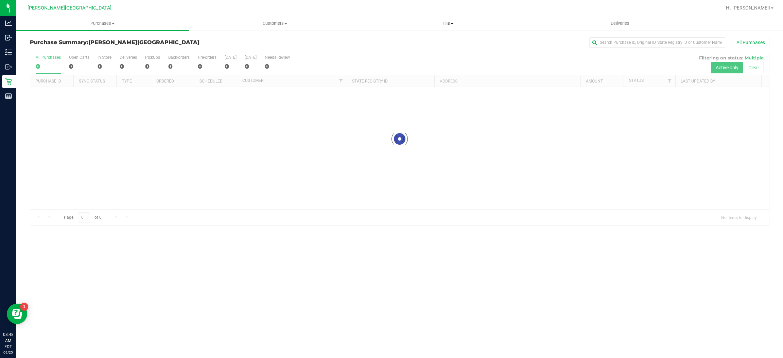 The height and width of the screenshot is (358, 783). What do you see at coordinates (8, 38) in the screenshot?
I see `inline-svg: Inbound` at bounding box center [8, 38].